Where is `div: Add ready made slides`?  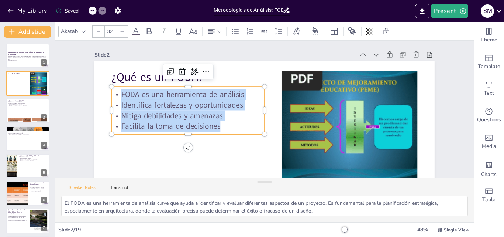 div: Add ready made slides is located at coordinates (489, 62).